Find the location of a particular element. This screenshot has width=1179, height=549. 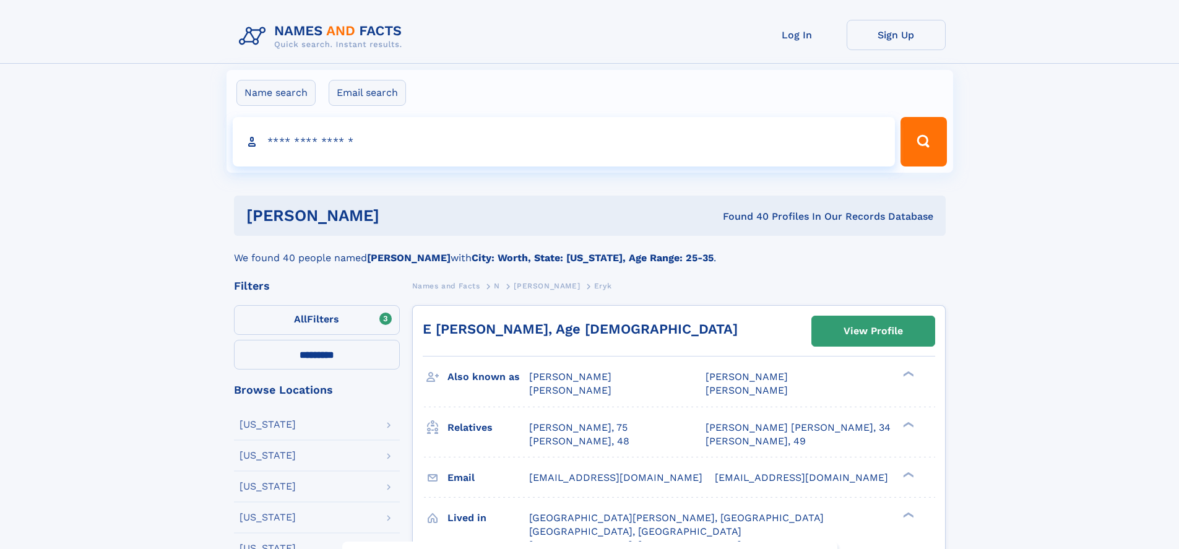

h3: Lived in is located at coordinates (488, 518).